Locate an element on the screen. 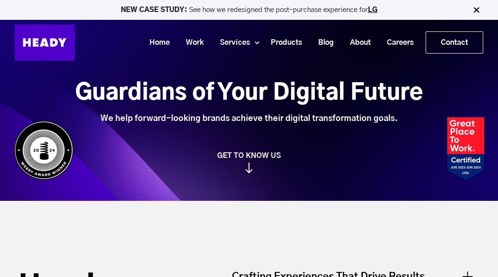 Image resolution: width=498 pixels, height=277 pixels. a: About is located at coordinates (357, 42).